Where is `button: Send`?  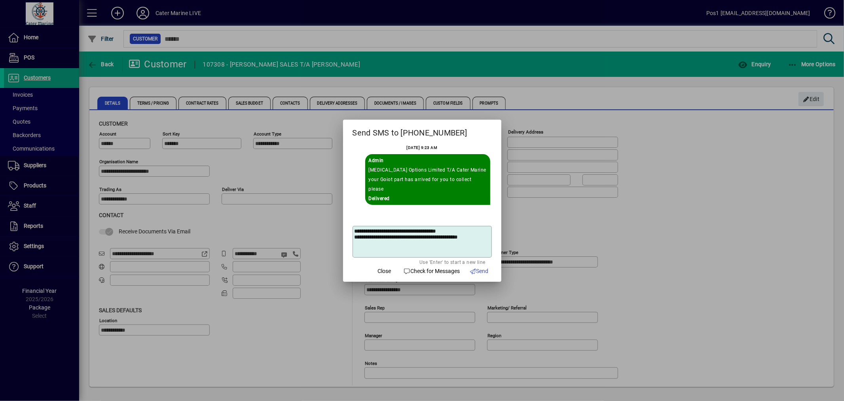
button: Send is located at coordinates (479, 271).